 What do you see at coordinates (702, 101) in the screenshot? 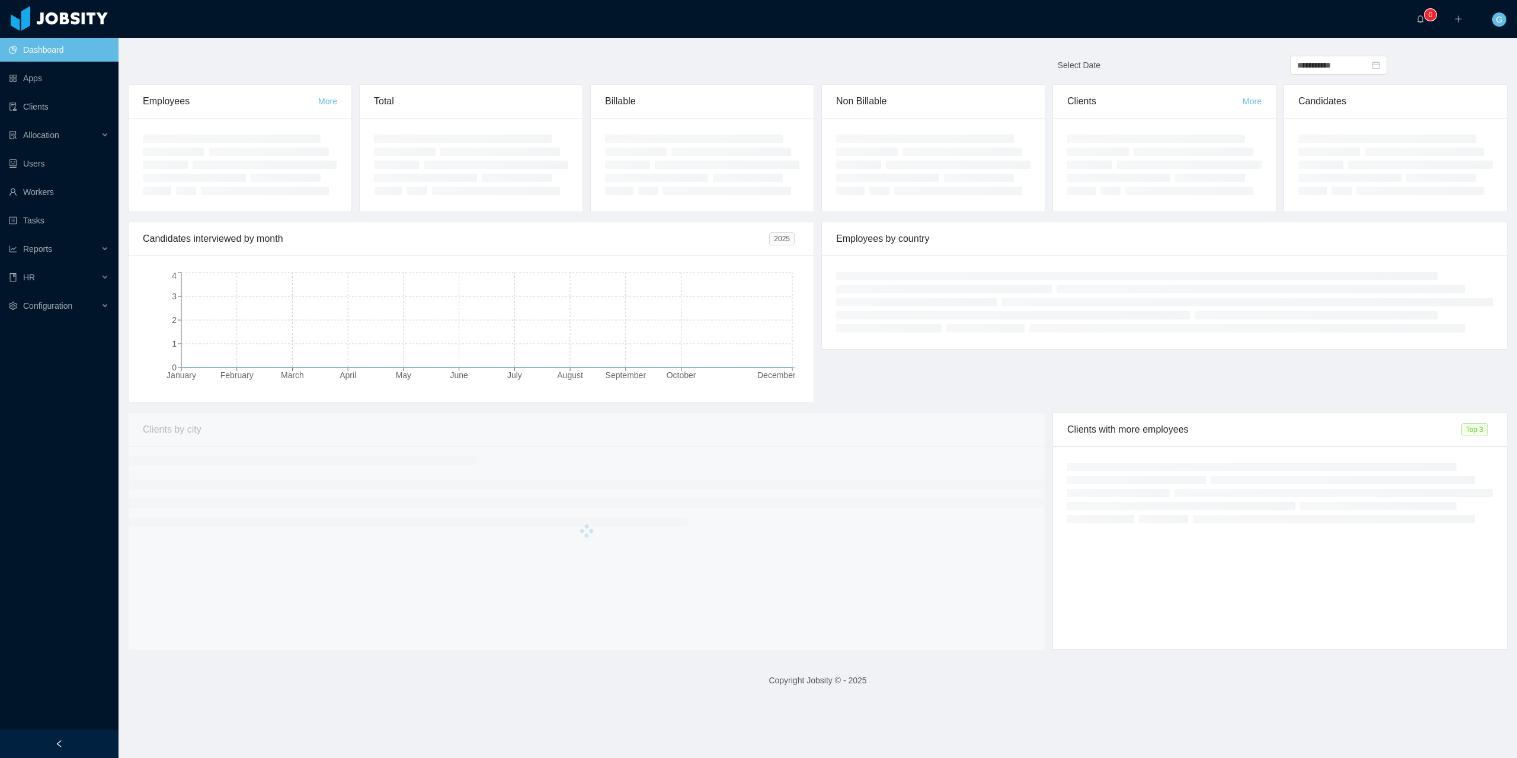
I see `div: Billable` at bounding box center [702, 101].